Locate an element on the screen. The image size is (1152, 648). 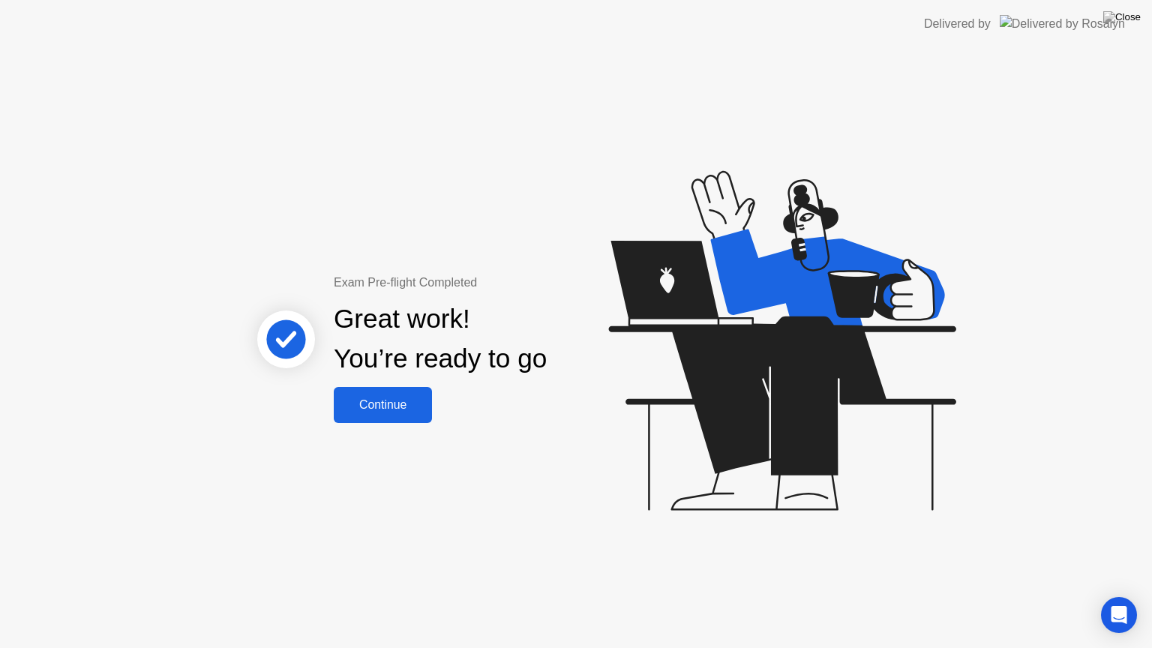
button: Continue is located at coordinates (382, 405).